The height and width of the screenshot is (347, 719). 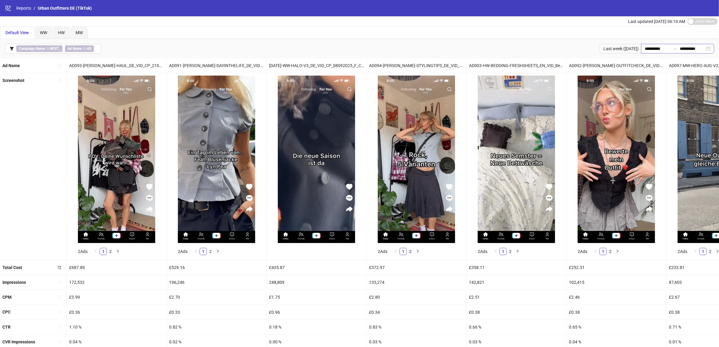 What do you see at coordinates (14, 282) in the screenshot?
I see `b: Impressions` at bounding box center [14, 282].